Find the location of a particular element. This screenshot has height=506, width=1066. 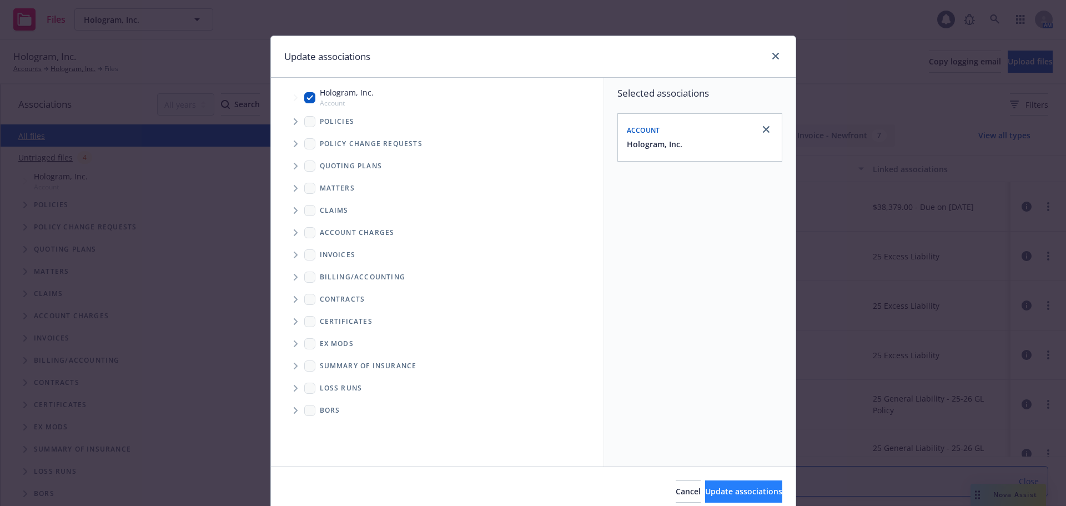

span: Claims is located at coordinates (334, 210).